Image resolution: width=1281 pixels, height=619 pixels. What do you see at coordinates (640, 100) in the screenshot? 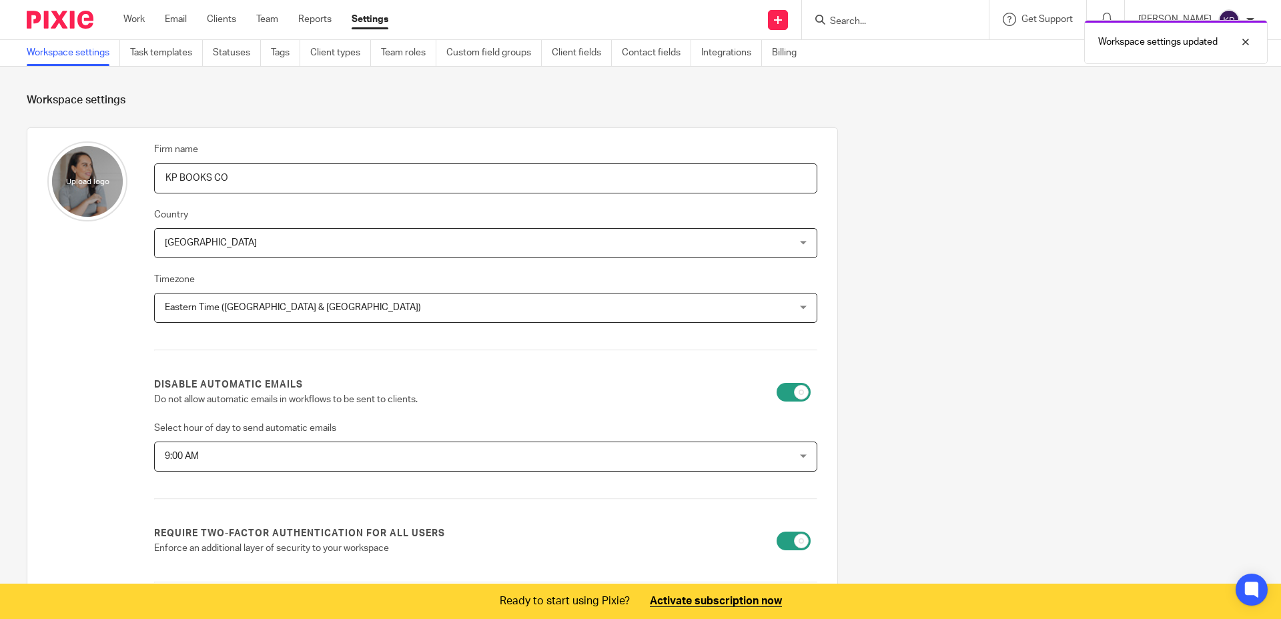
I see `h1: Workspace settings` at bounding box center [640, 100].